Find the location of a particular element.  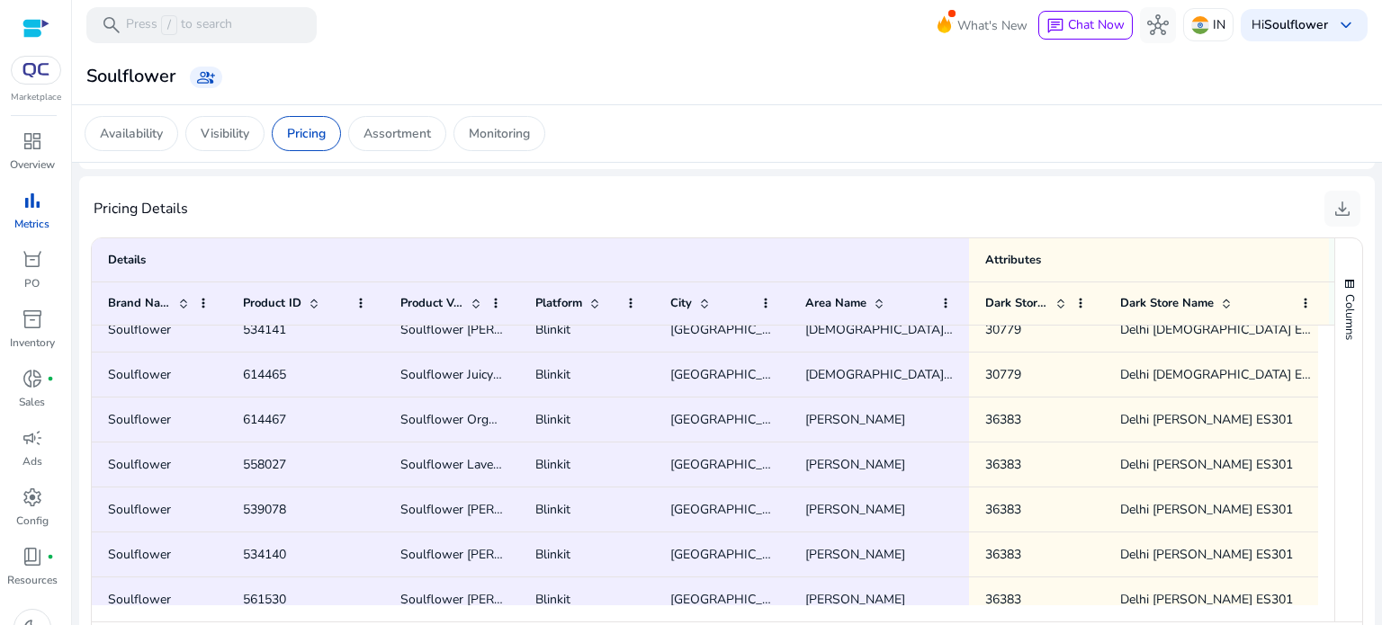

span: keyboard_arrow_down is located at coordinates (1346, 25).